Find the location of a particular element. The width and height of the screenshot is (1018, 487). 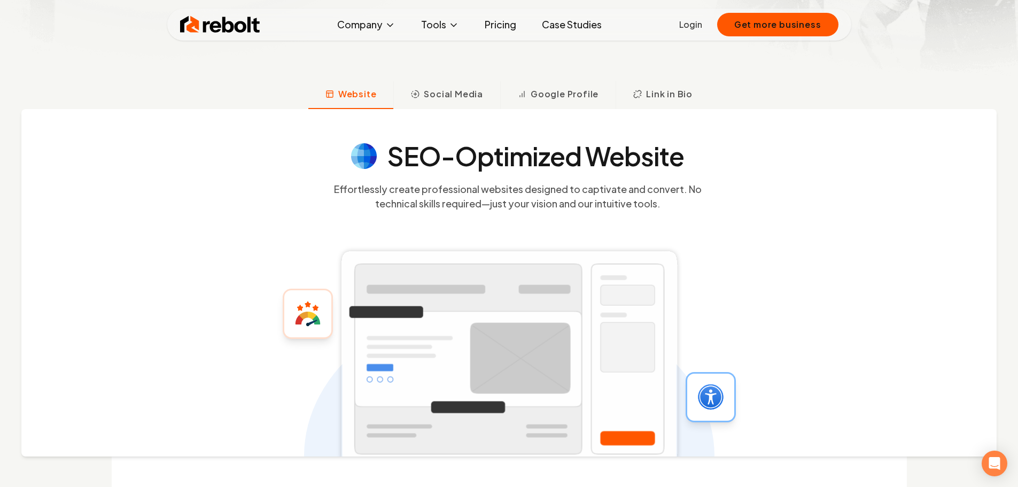

button: Social Media is located at coordinates (447, 95).